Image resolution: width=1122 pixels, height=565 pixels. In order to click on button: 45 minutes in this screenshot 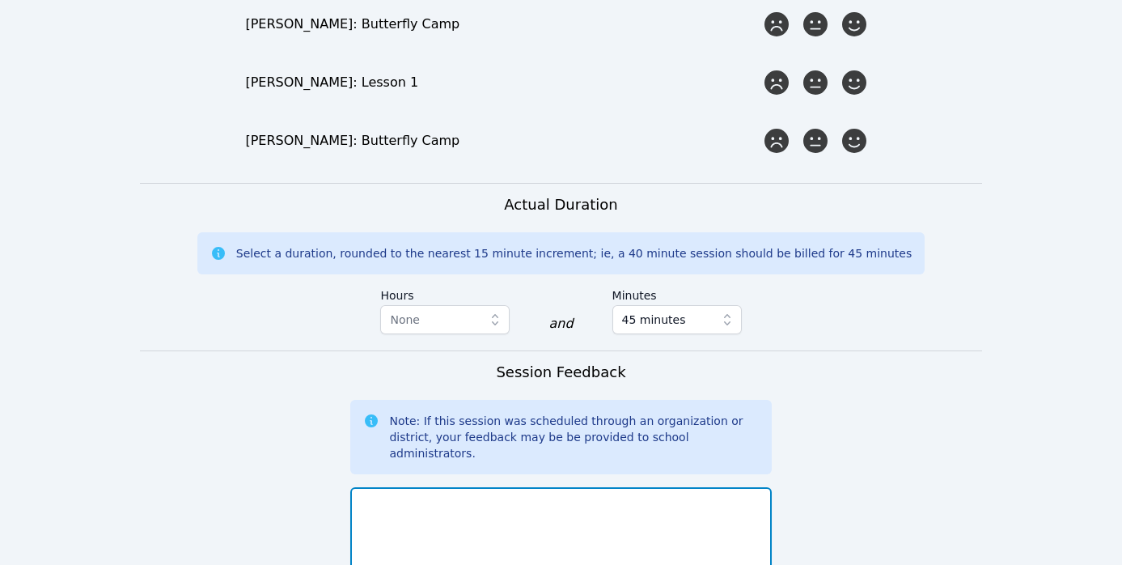, I will do `click(677, 320)`.